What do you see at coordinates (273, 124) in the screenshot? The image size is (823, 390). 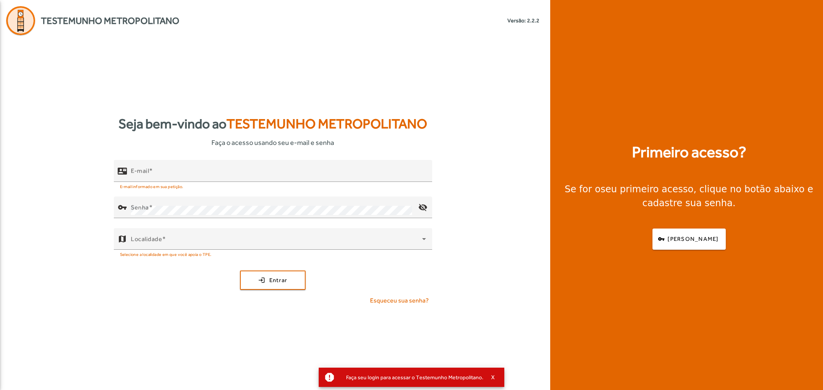 I see `strong: Seja bem-vindo ao` at bounding box center [273, 124].